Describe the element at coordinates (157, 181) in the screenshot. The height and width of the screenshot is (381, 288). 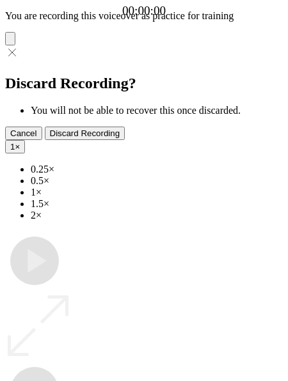
I see `li: 0.5×` at that location.